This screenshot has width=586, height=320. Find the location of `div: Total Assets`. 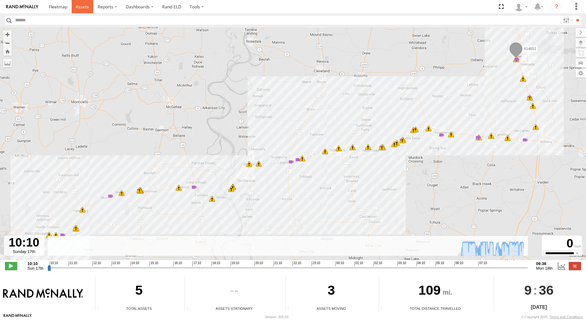

div: Total Assets is located at coordinates (139, 308).